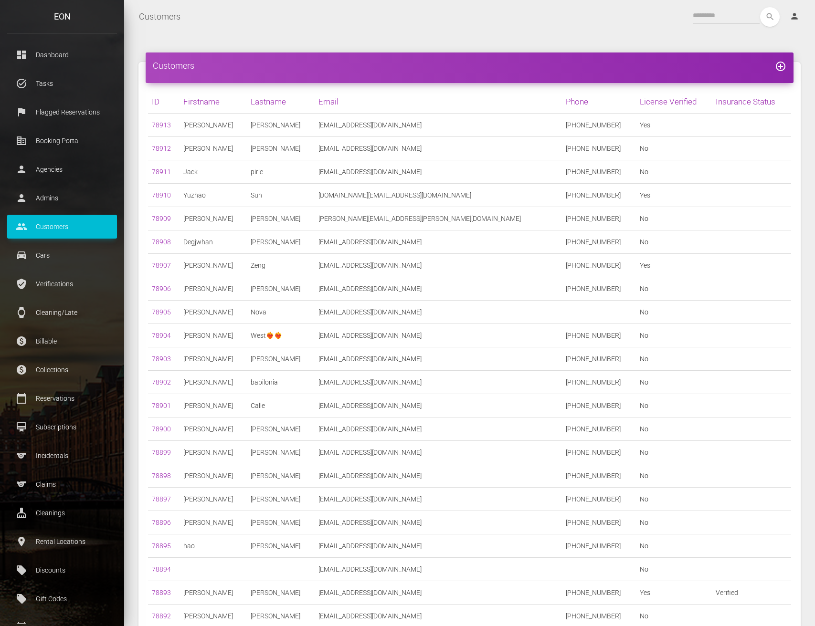 The height and width of the screenshot is (626, 815). What do you see at coordinates (213, 195) in the screenshot?
I see `td: Yuzhao` at bounding box center [213, 195].